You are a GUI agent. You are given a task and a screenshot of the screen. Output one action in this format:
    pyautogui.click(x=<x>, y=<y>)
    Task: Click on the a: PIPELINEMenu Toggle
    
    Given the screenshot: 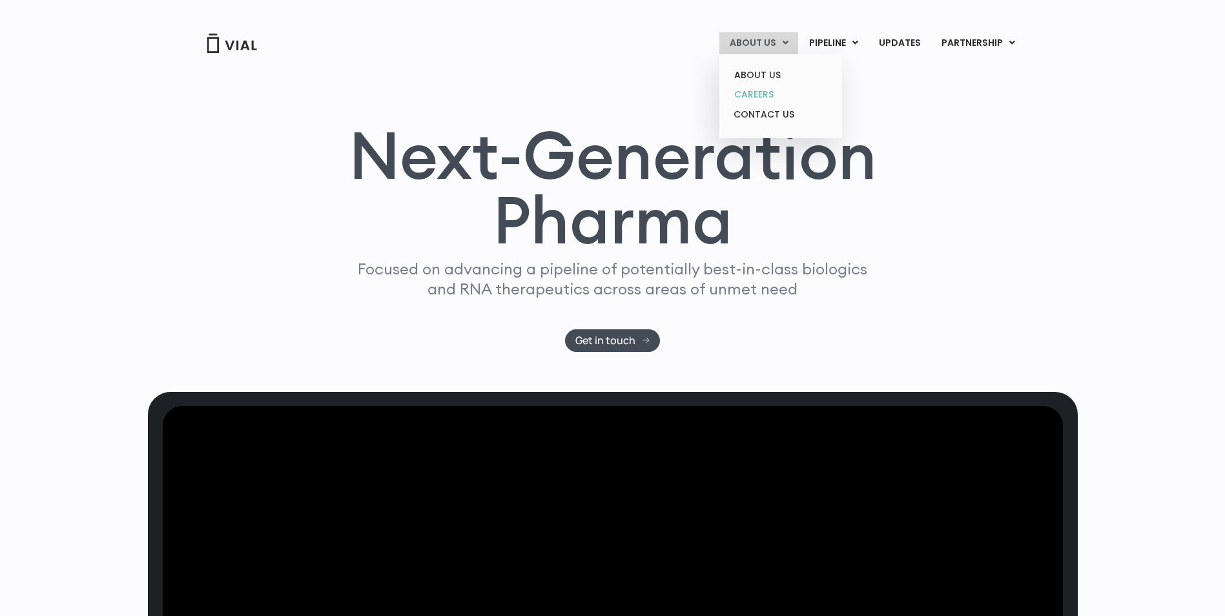 What is the action you would take?
    pyautogui.click(x=833, y=43)
    